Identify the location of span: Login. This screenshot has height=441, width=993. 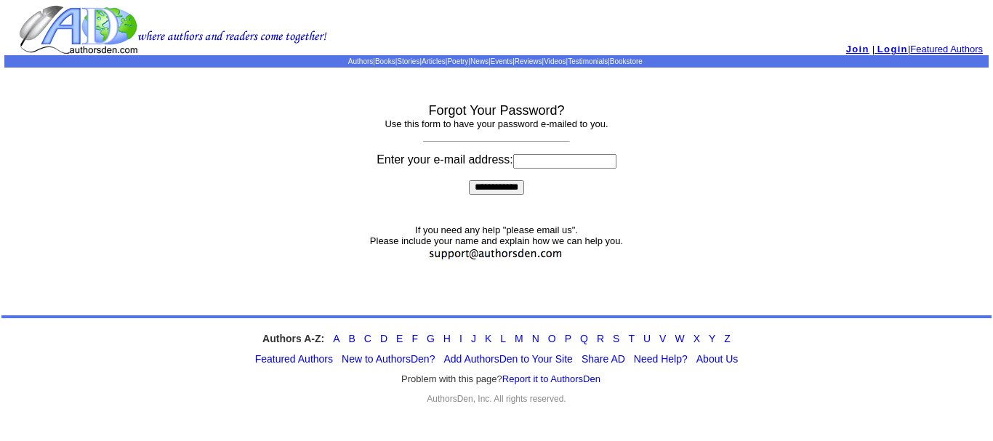
(892, 49).